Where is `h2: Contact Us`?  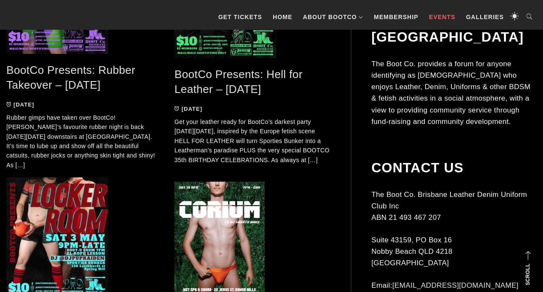
h2: Contact Us is located at coordinates (454, 167).